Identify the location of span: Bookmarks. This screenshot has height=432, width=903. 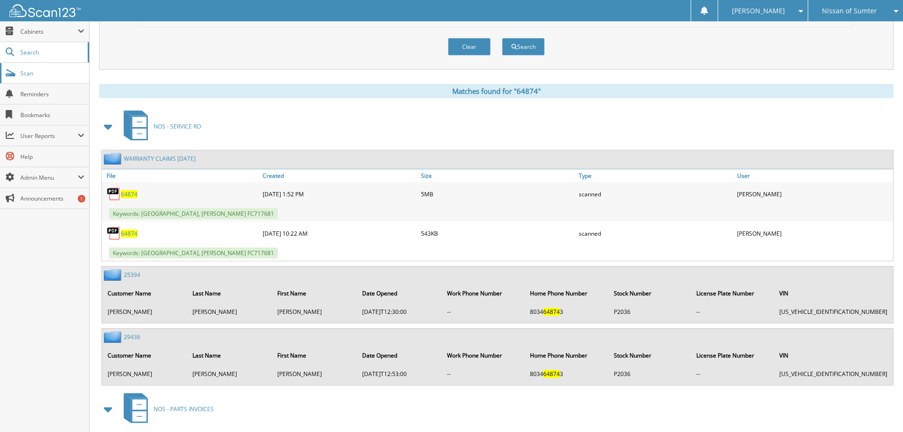
(52, 115).